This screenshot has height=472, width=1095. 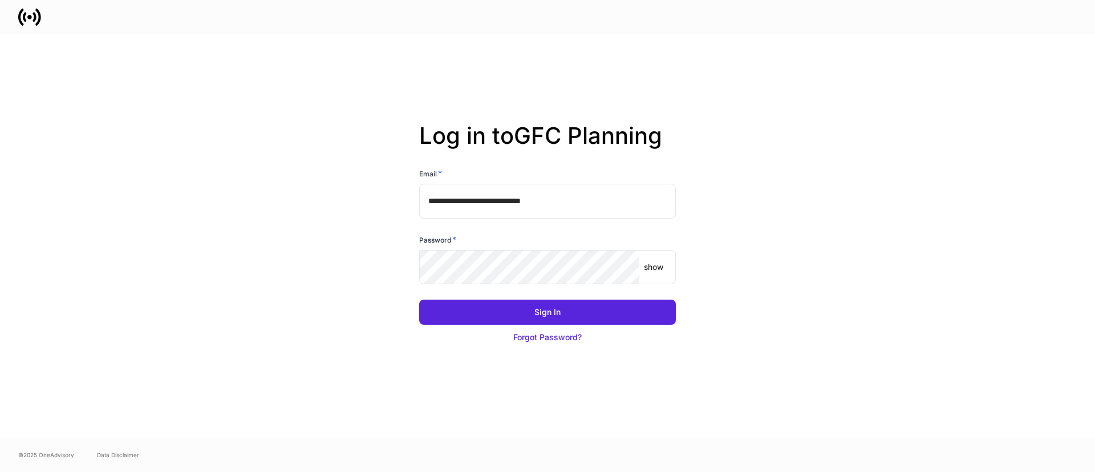 I want to click on h6: Email, so click(x=431, y=173).